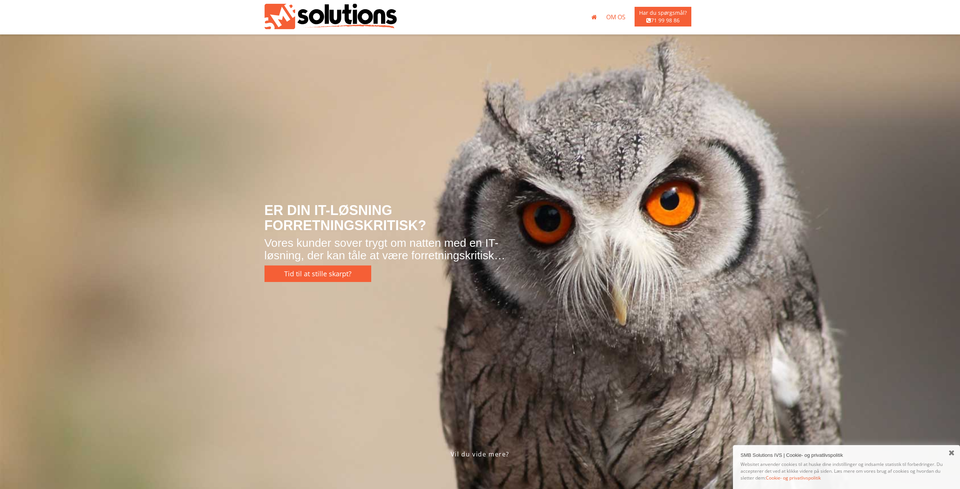 The image size is (960, 489). What do you see at coordinates (318, 274) in the screenshot?
I see `span: Tid til at stille skarpt?` at bounding box center [318, 274].